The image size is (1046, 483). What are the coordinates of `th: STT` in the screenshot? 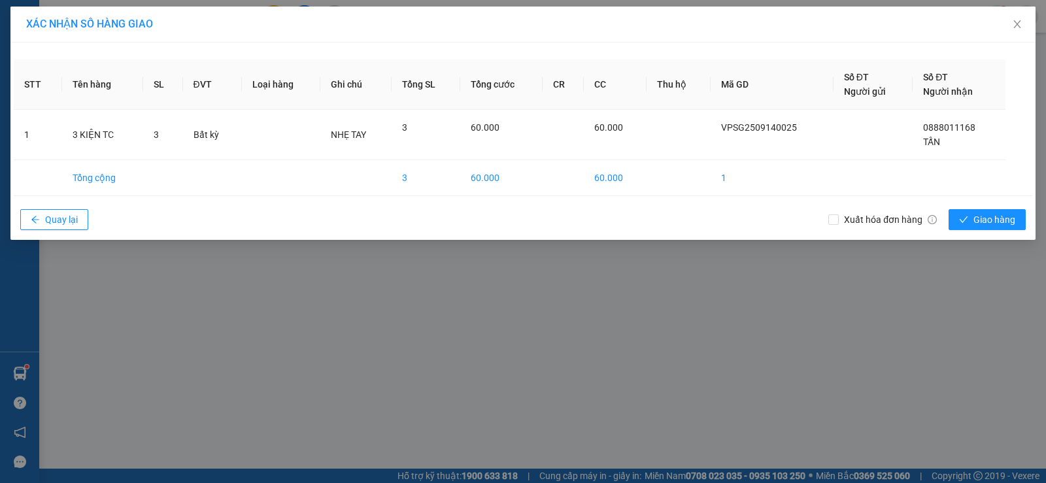 It's located at (38, 84).